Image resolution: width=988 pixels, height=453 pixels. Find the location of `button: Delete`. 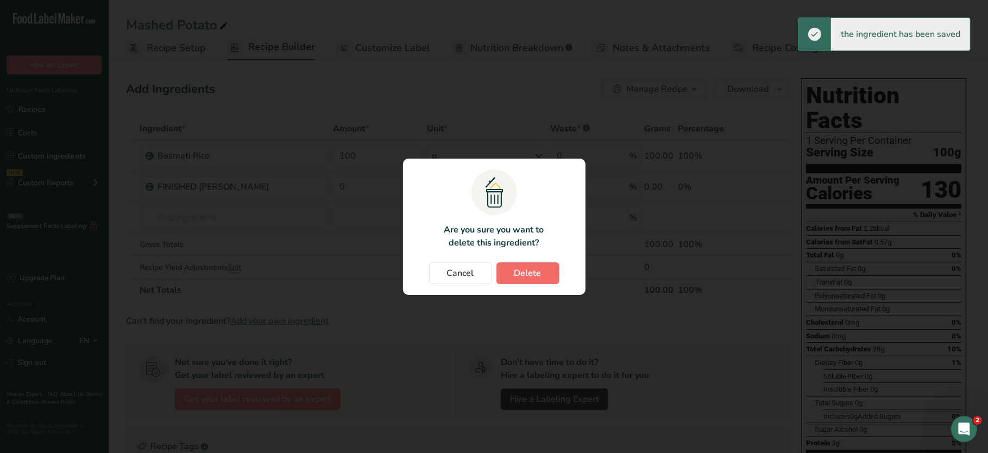

button: Delete is located at coordinates (528, 273).